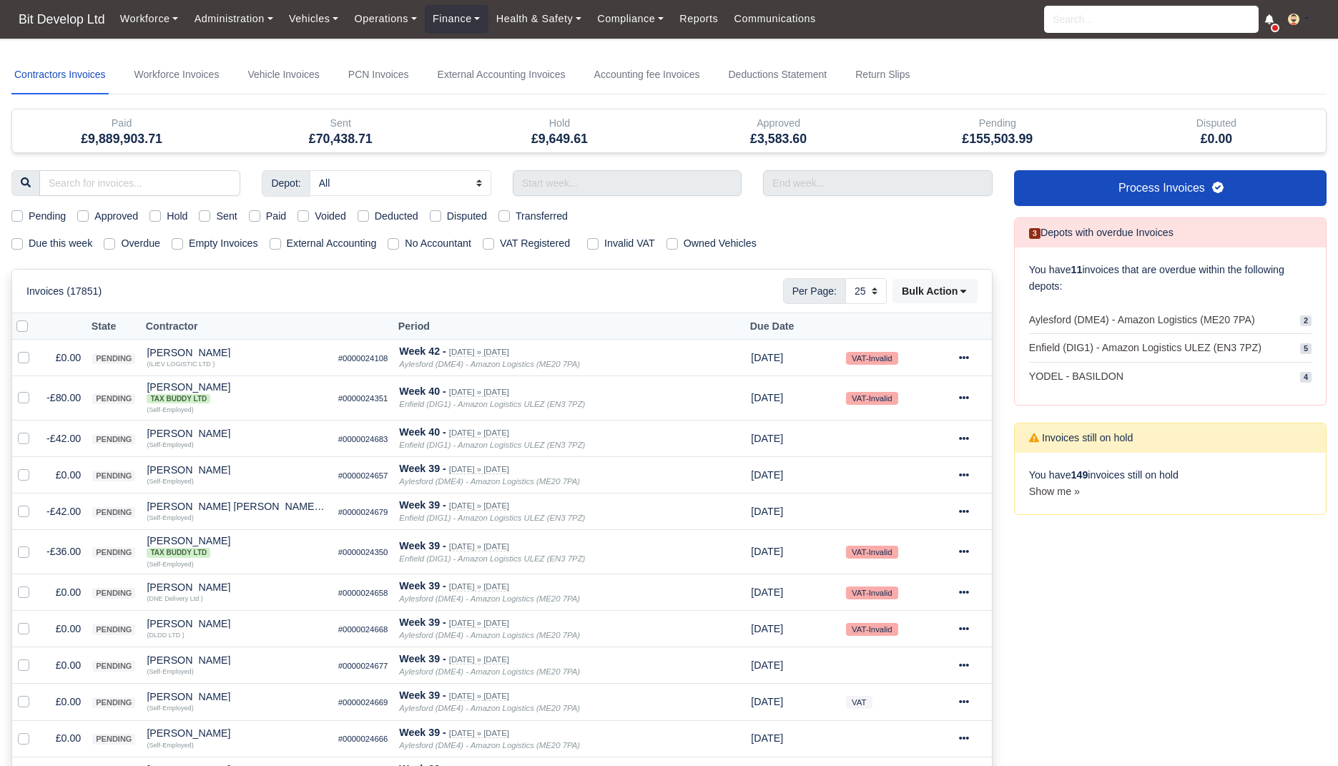  I want to click on a: External Accounting Invoices, so click(501, 75).